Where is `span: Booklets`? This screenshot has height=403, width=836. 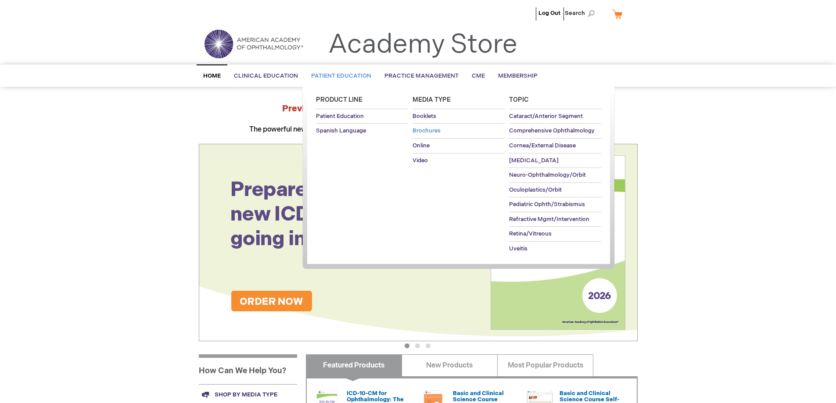
span: Booklets is located at coordinates (425, 116).